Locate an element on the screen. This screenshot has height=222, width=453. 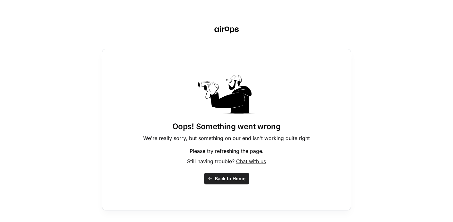
span: Back to Home is located at coordinates (230, 178).